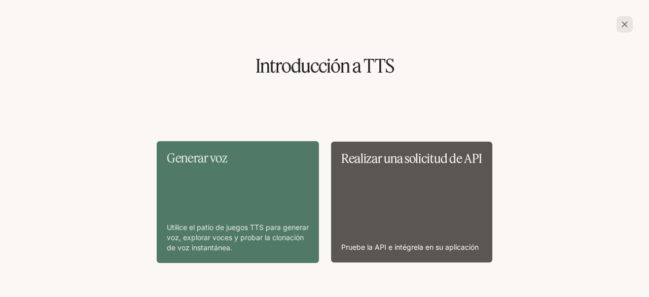 The height and width of the screenshot is (297, 649). I want to click on font: Pruebe la API e intégrela en su aplicación, so click(410, 247).